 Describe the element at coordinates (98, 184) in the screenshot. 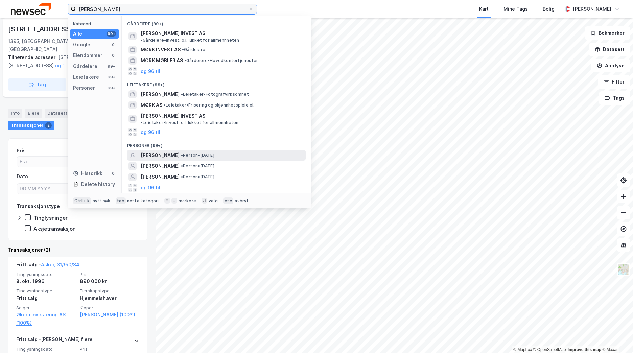

I see `div: Delete history` at that location.